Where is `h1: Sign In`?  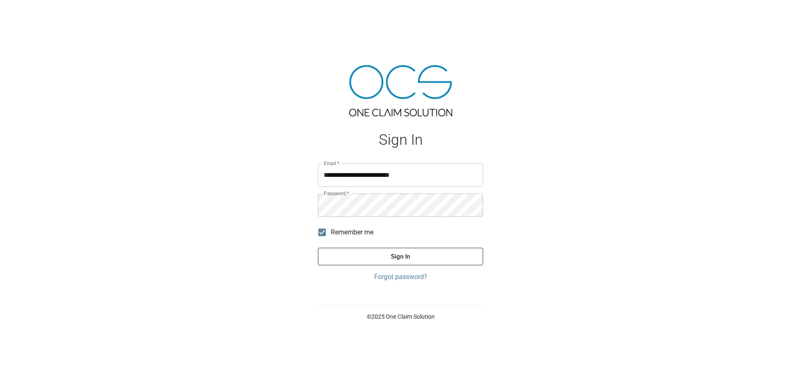
h1: Sign In is located at coordinates (401, 140).